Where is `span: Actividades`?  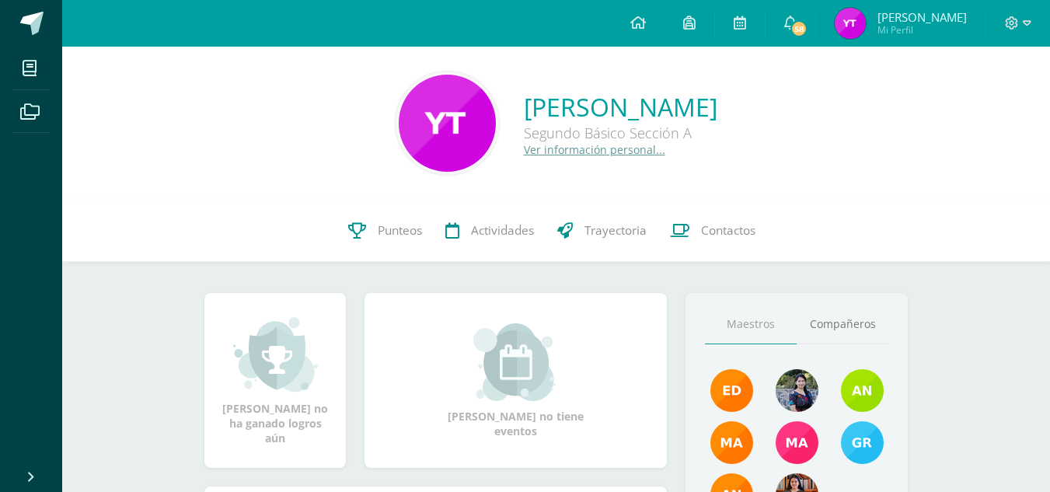
span: Actividades is located at coordinates (502, 230).